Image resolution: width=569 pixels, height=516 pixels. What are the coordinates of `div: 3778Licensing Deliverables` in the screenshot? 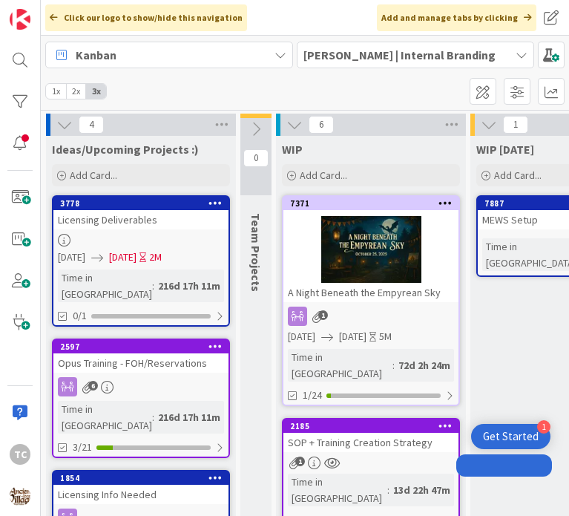 It's located at (141, 213).